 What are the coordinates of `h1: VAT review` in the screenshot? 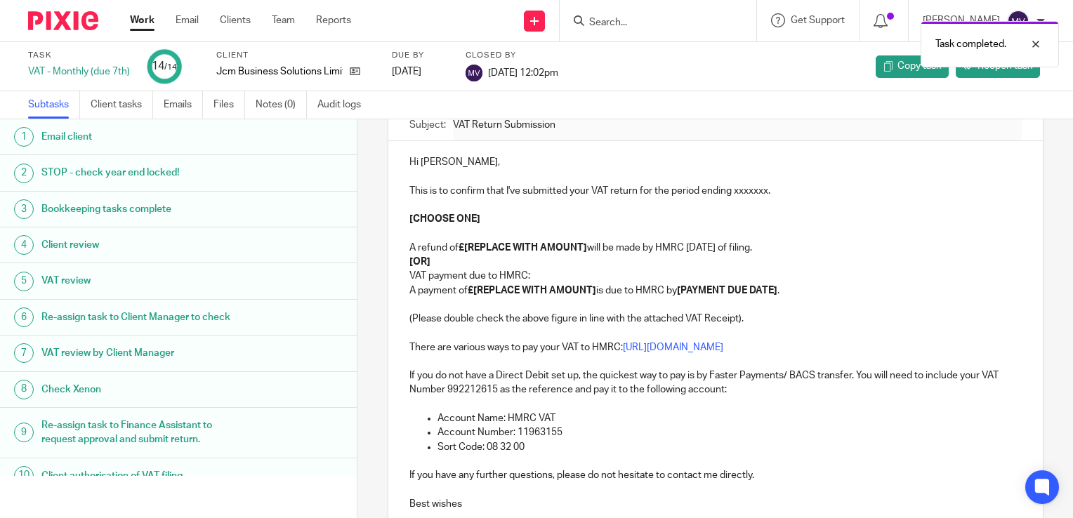 It's located at (142, 281).